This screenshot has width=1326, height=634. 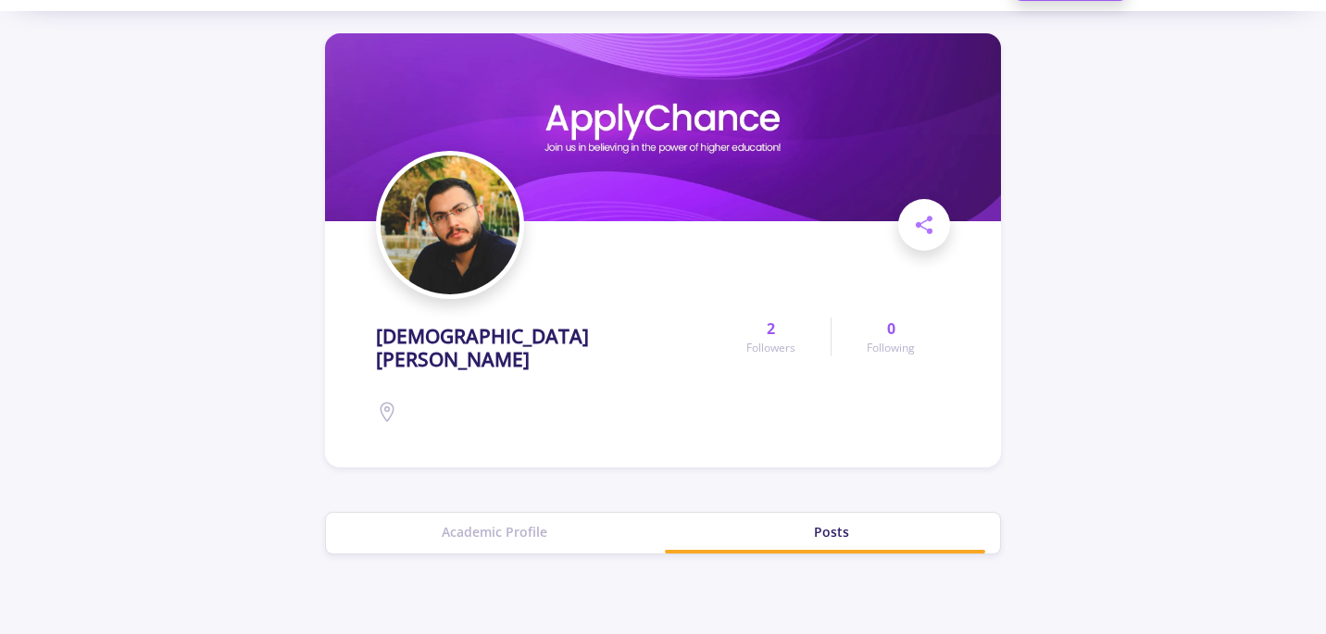 What do you see at coordinates (831, 531) in the screenshot?
I see `div: Posts` at bounding box center [831, 531].